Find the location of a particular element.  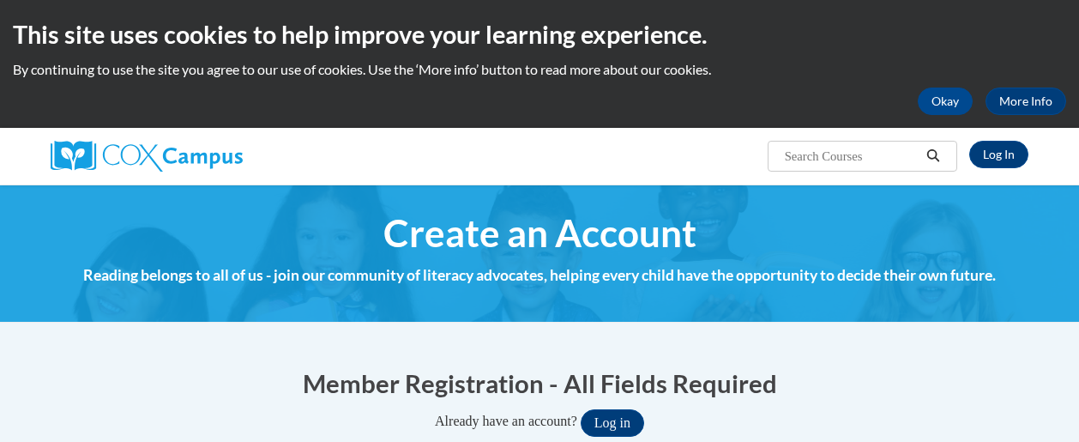

span: Already have an account? is located at coordinates (506, 420).